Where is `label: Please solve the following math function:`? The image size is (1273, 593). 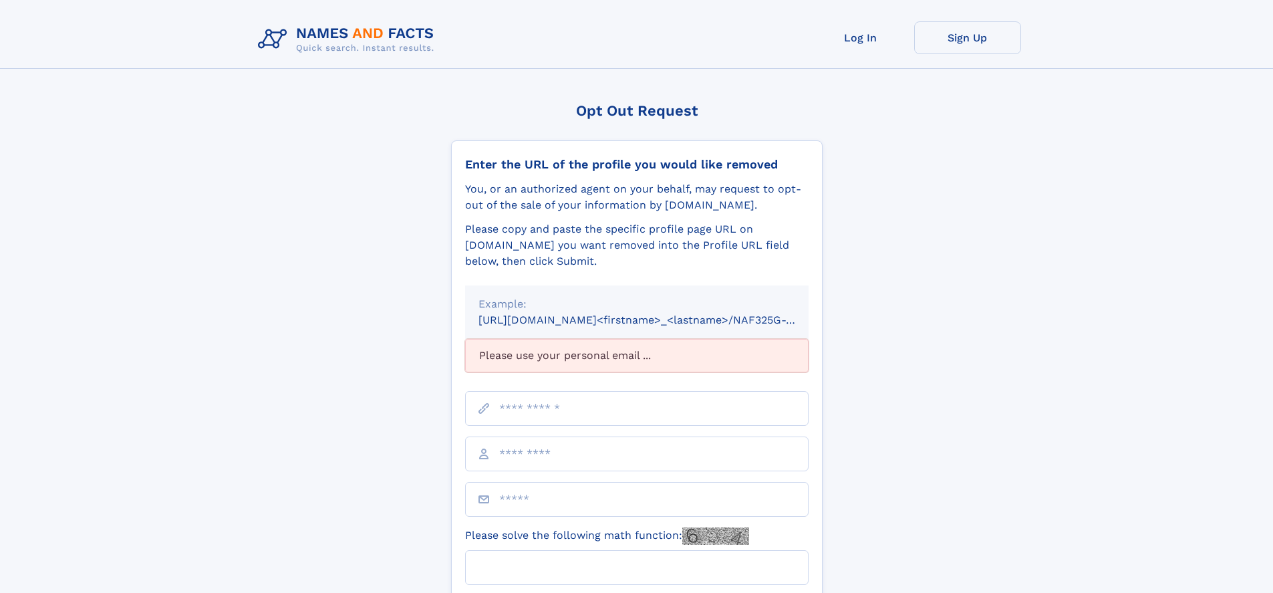
label: Please solve the following math function: is located at coordinates (607, 536).